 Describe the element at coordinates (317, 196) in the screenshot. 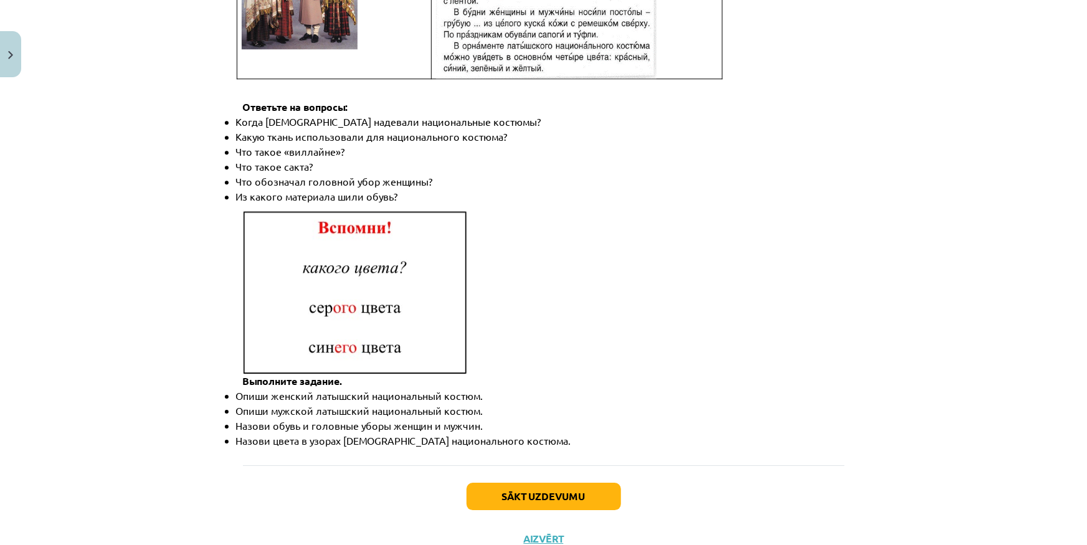

I see `span: Из какого материала шили обувь?` at that location.